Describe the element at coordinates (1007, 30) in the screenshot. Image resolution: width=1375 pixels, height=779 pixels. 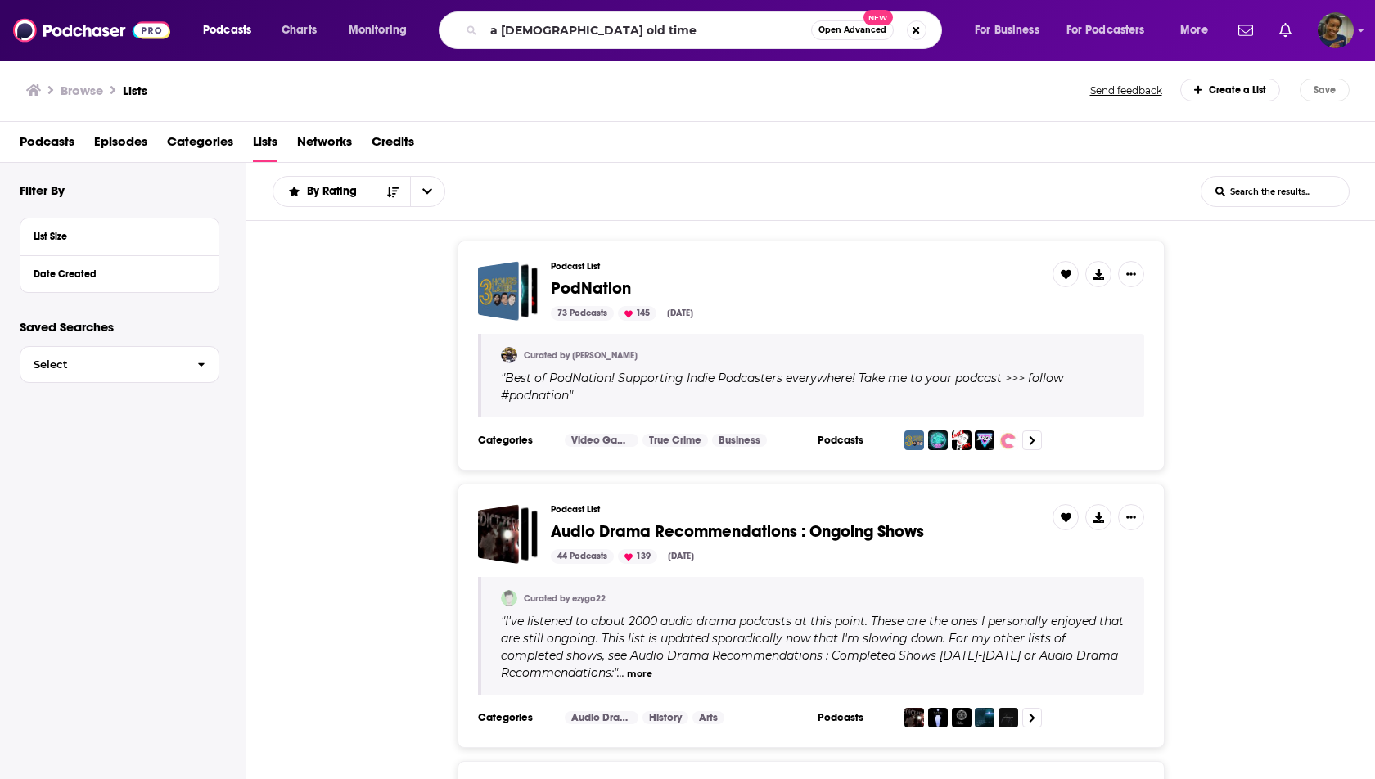
I see `span: For Business` at that location.